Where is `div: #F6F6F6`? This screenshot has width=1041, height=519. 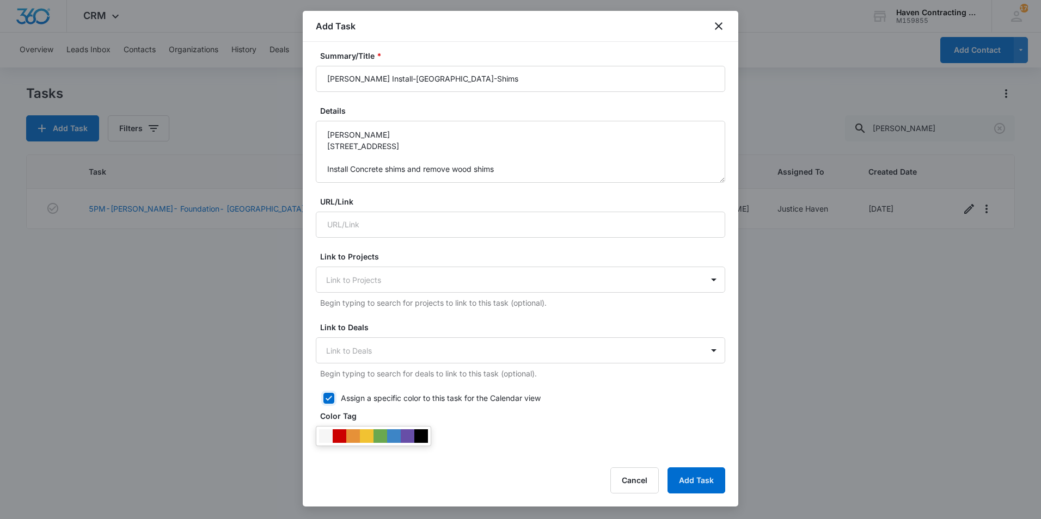 div: #F6F6F6 is located at coordinates (326, 436).